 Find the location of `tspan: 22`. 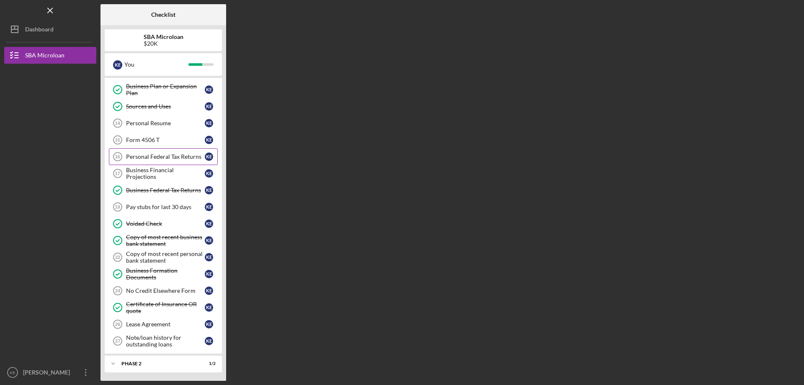

tspan: 22 is located at coordinates (118, 257).